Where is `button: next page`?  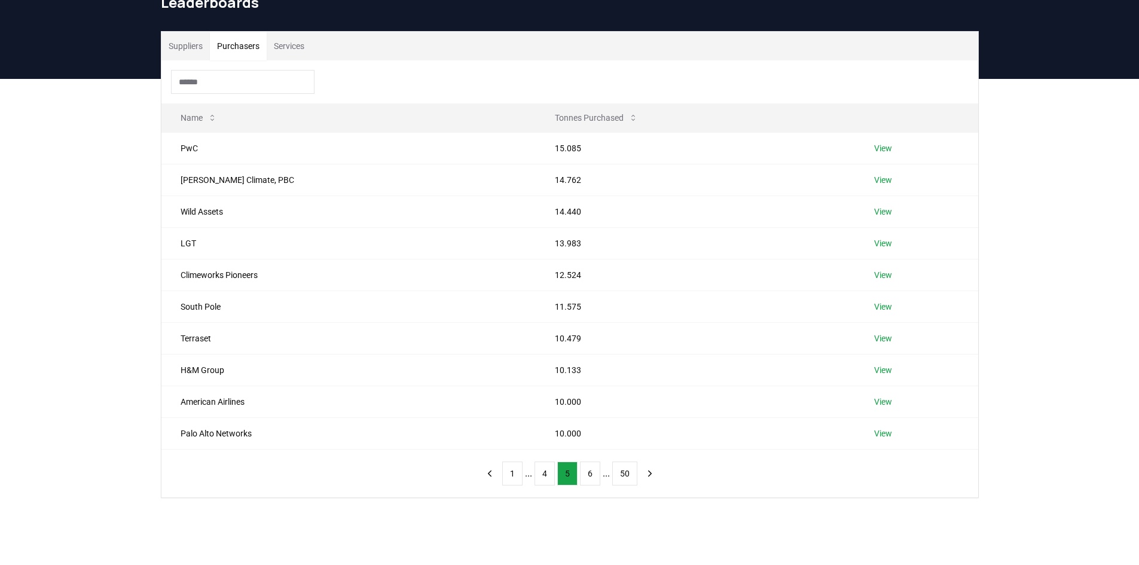 button: next page is located at coordinates (650, 474).